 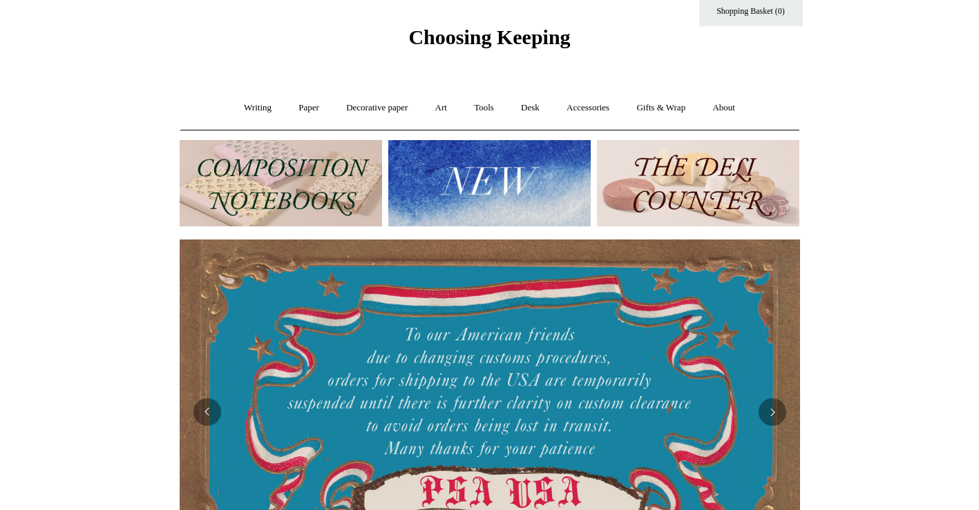 I want to click on span: Choosing Keeping, so click(x=489, y=37).